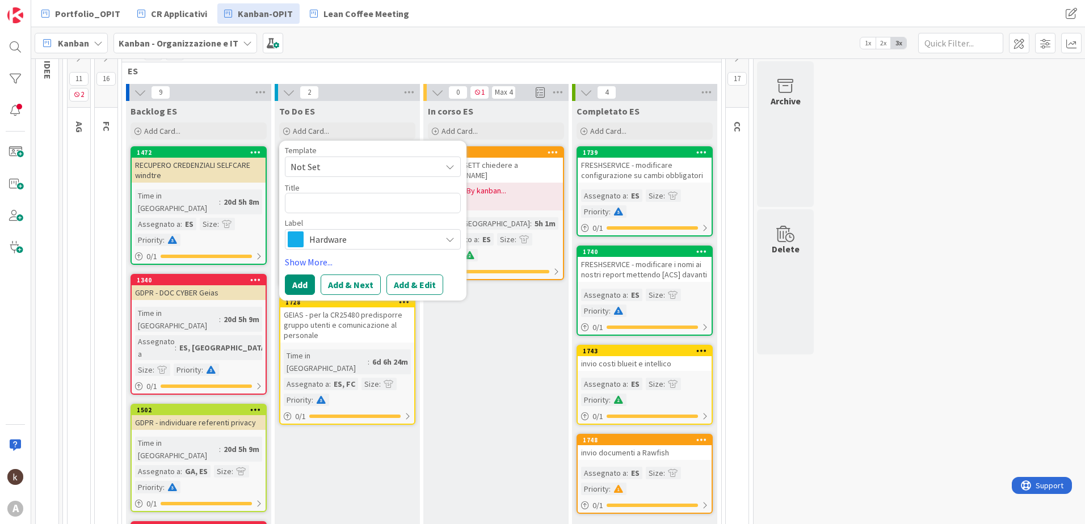 Image resolution: width=1085 pixels, height=524 pixels. What do you see at coordinates (390, 362) in the screenshot?
I see `div: 6d 6h 24m` at bounding box center [390, 362].